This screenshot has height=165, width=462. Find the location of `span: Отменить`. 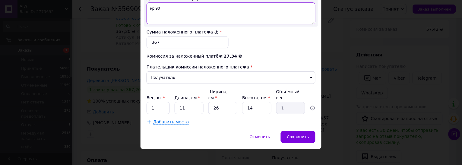

span: Отменить is located at coordinates (260, 137).